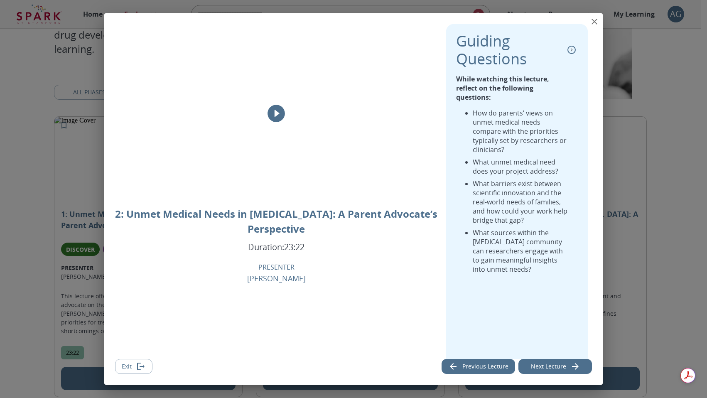 The image size is (707, 398). I want to click on button: close, so click(594, 22).